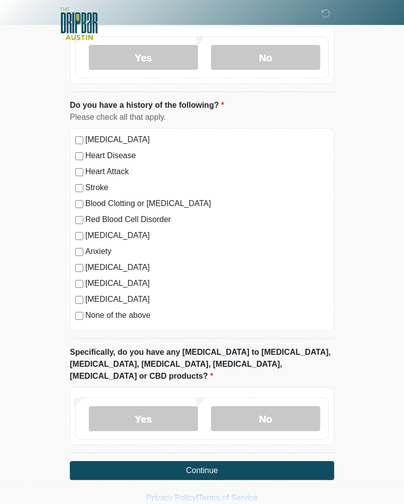 The width and height of the screenshot is (404, 504). I want to click on img: The DRIPBaR - Austin The Domain Logo, so click(79, 23).